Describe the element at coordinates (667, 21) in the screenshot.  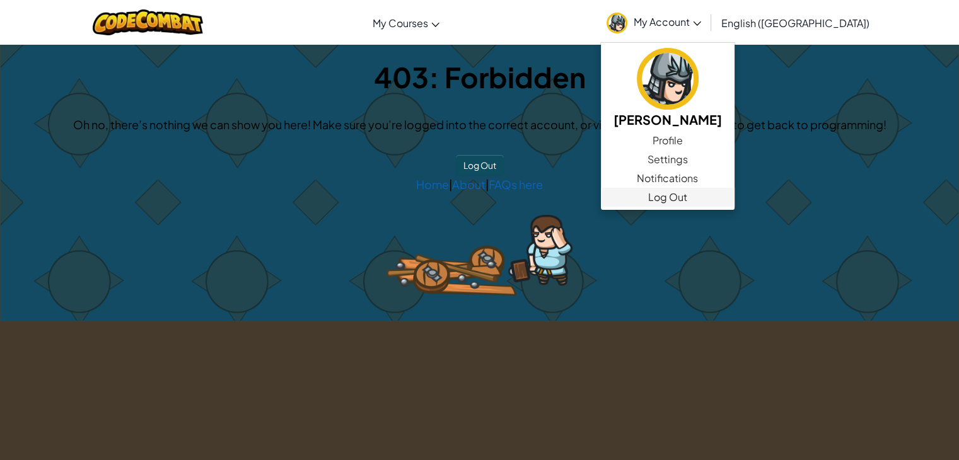
I see `span: My Account` at that location.